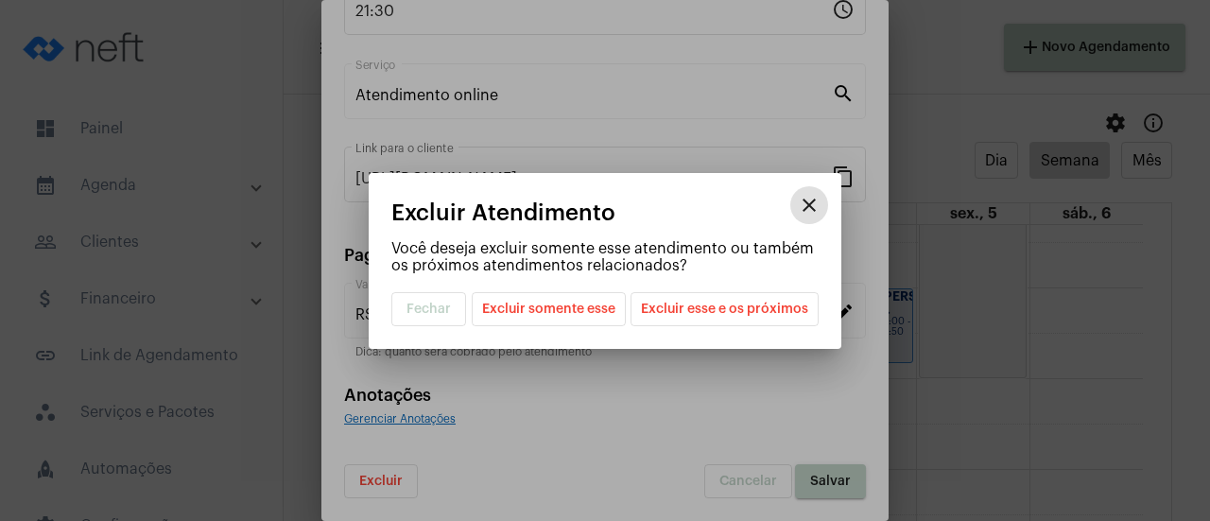  I want to click on span: Excluir somente esse, so click(548, 309).